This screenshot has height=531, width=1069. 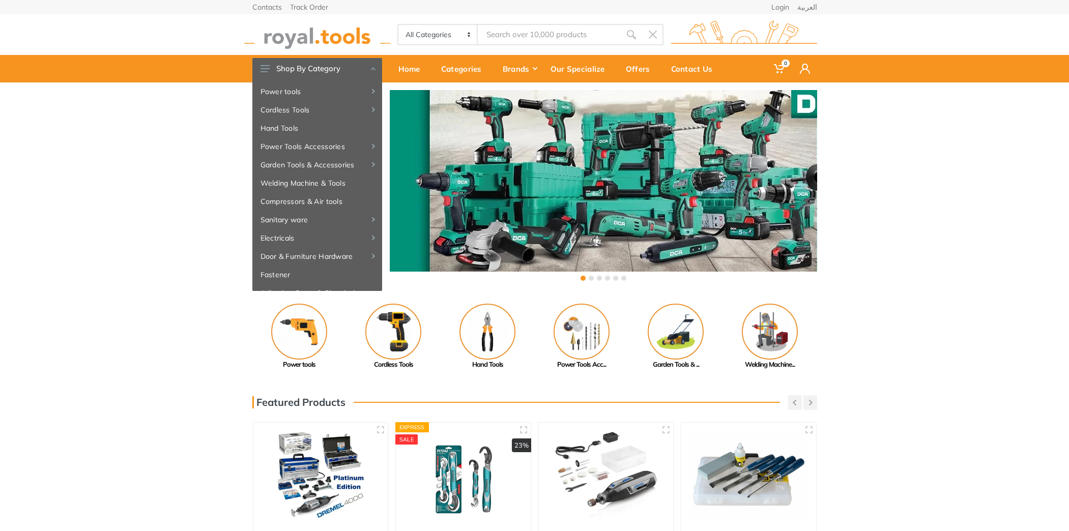 I want to click on div: Our Specialize, so click(x=581, y=69).